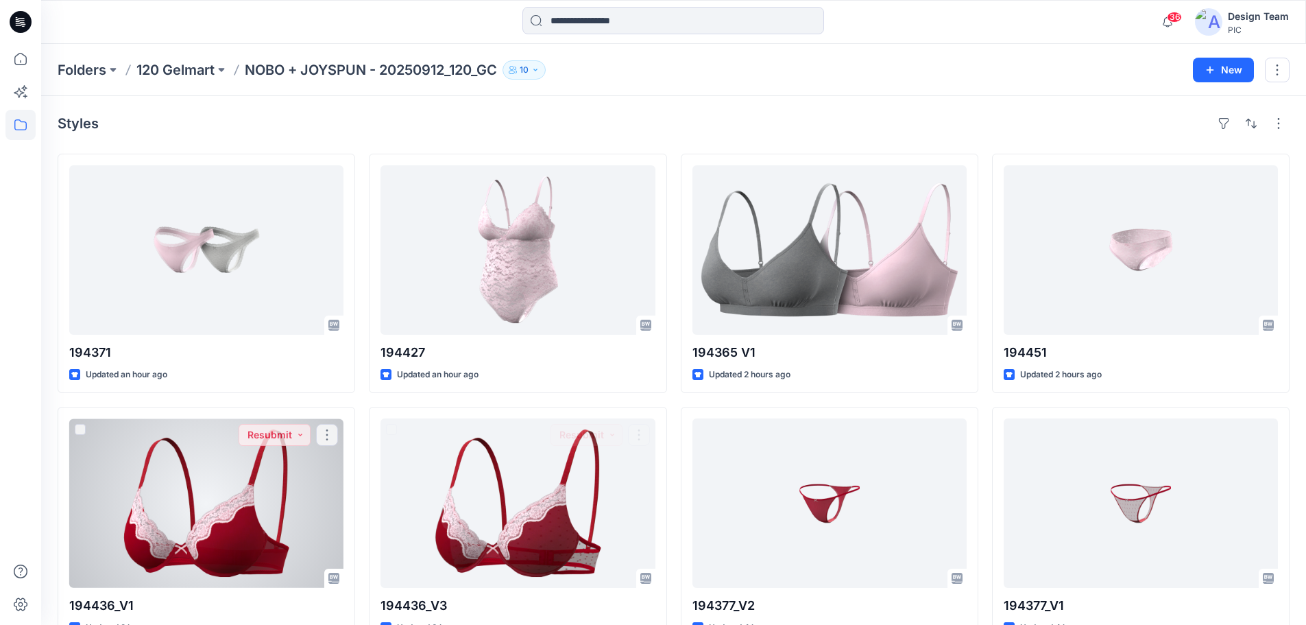  What do you see at coordinates (518, 605) in the screenshot?
I see `p: 194436_V3` at bounding box center [518, 605].